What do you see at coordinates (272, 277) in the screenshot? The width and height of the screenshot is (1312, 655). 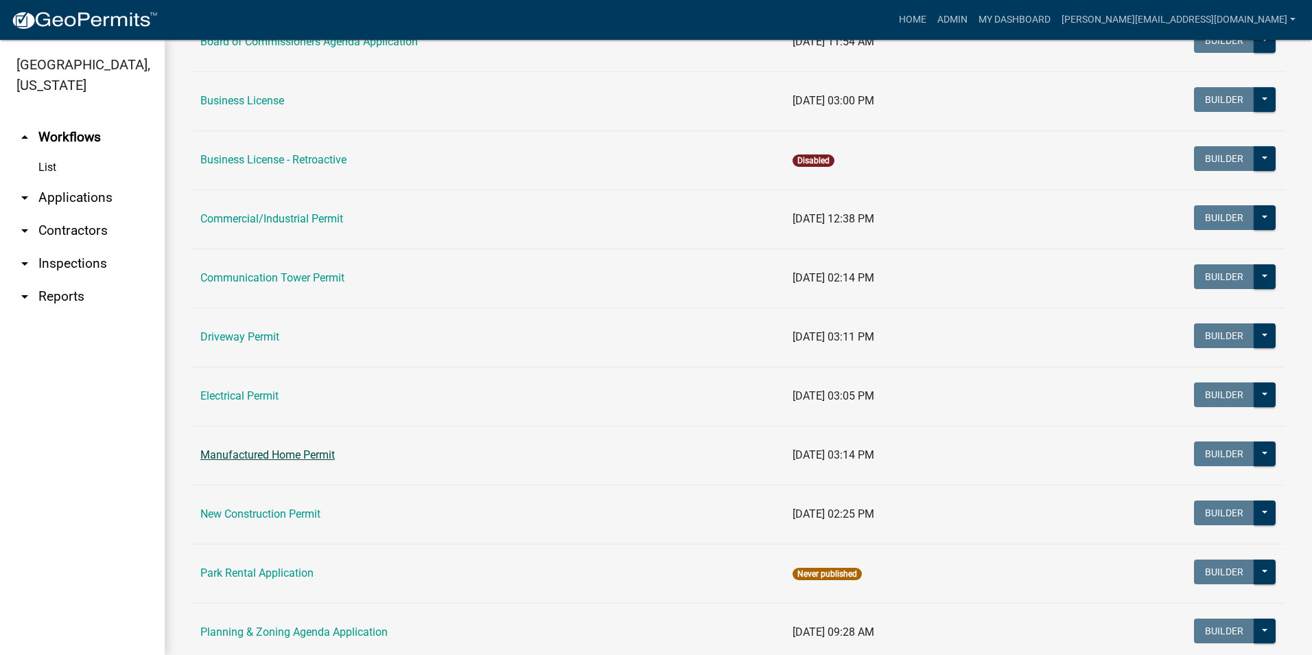 I see `a: Communication Tower Permit` at bounding box center [272, 277].